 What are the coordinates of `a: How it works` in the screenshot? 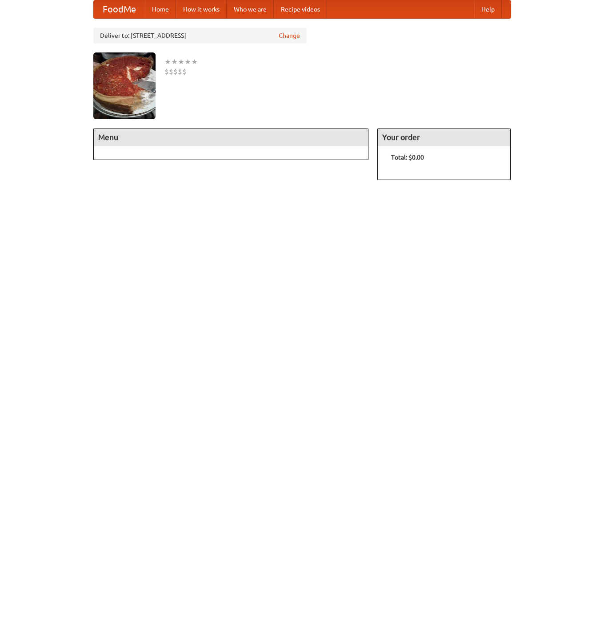 It's located at (201, 9).